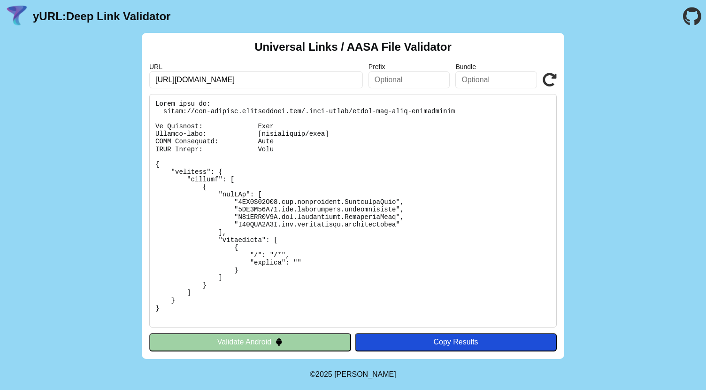  I want to click on label: Bundle, so click(496, 67).